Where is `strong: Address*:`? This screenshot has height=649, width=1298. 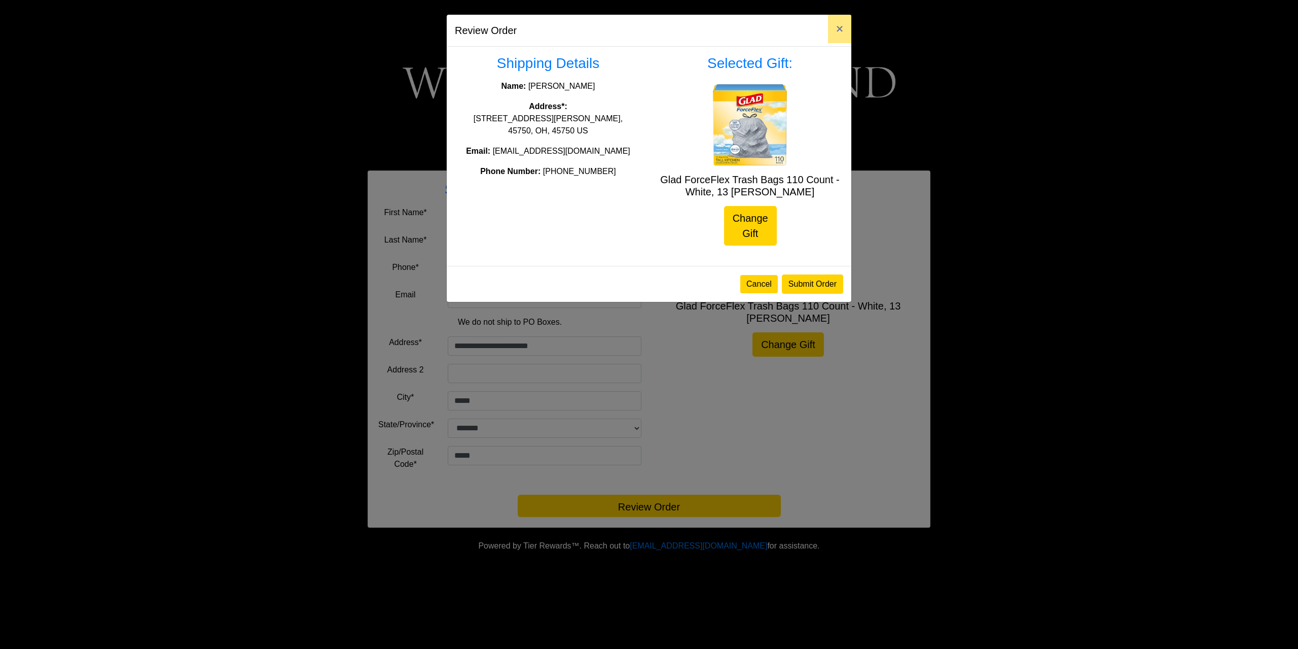
strong: Address*: is located at coordinates (548, 106).